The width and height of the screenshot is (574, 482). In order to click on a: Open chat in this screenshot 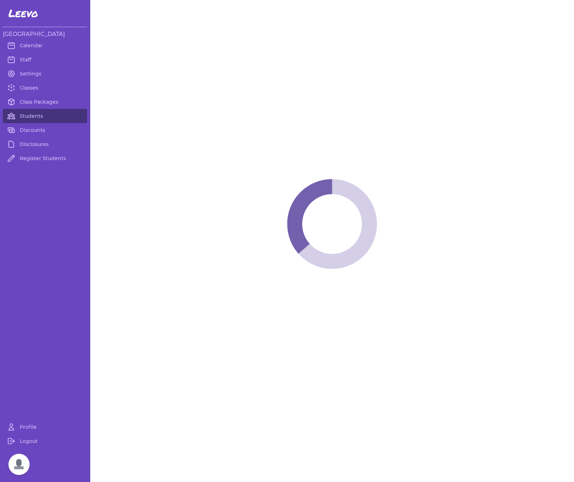, I will do `click(19, 464)`.